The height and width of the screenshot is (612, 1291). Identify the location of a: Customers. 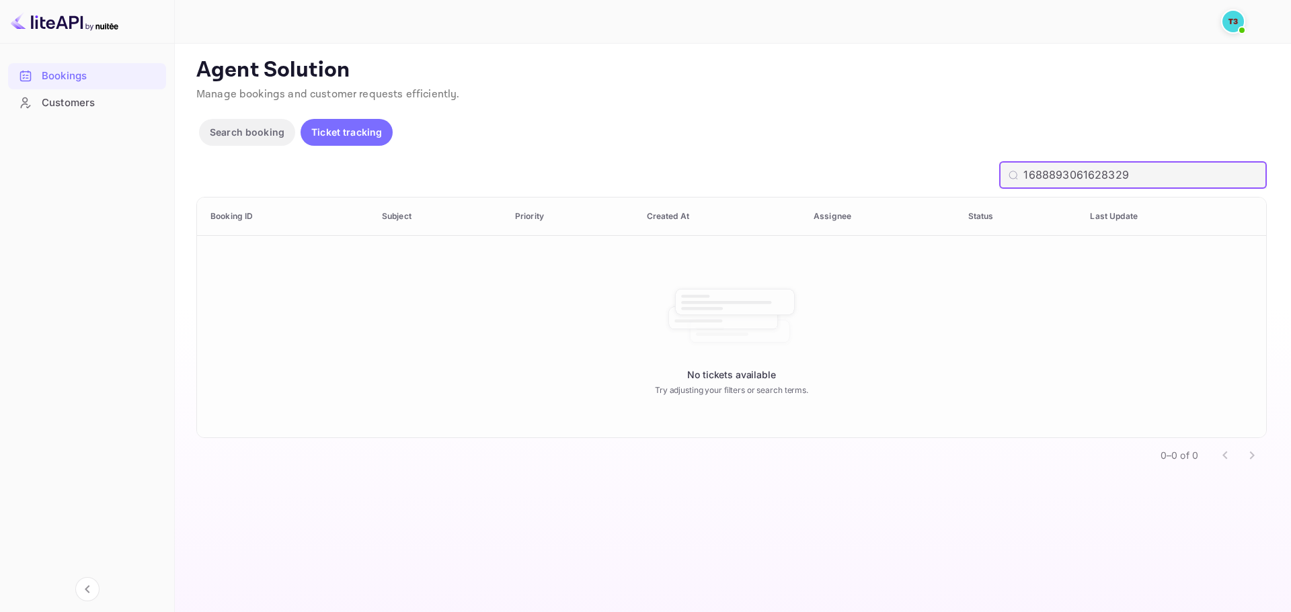
(87, 102).